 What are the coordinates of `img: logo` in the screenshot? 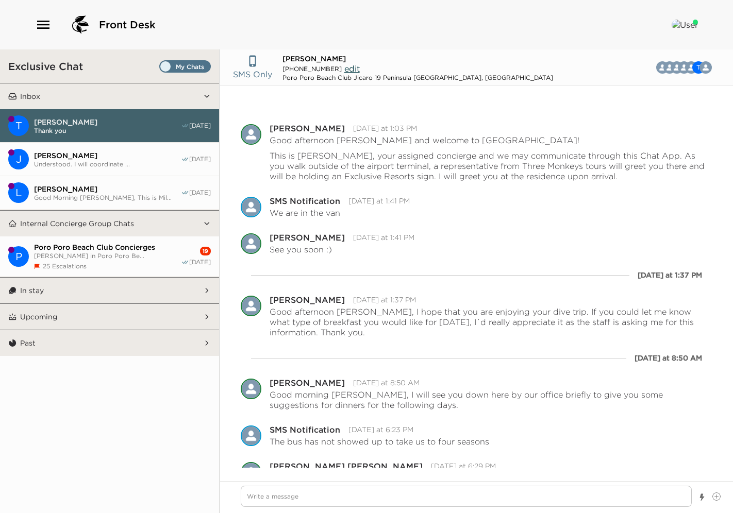 It's located at (80, 25).